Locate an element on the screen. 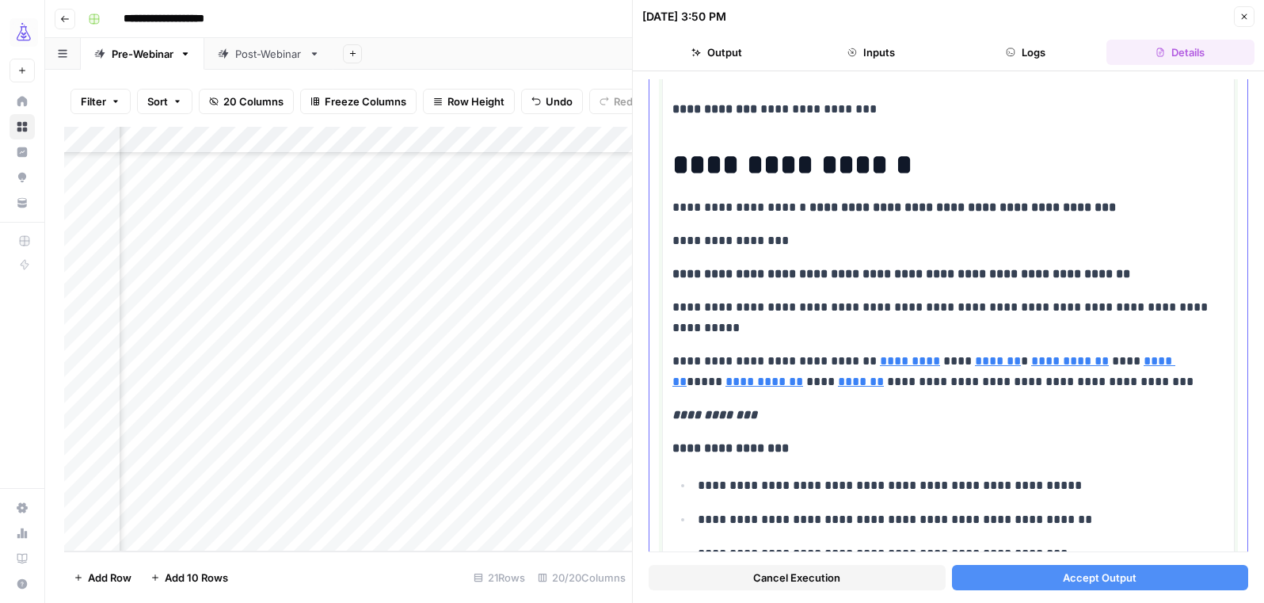 The height and width of the screenshot is (603, 1264). div: Post-Webinar is located at coordinates (268, 54).